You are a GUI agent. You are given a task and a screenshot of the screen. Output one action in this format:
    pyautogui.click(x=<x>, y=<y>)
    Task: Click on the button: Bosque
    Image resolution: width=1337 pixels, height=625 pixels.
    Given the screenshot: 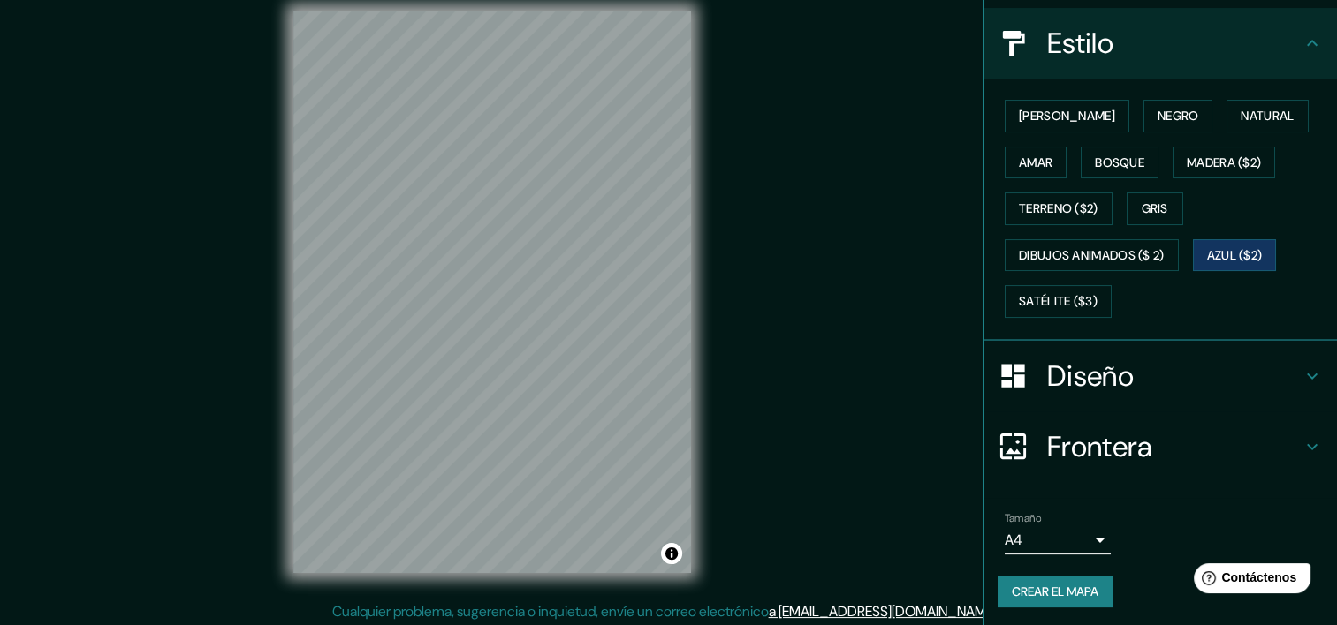 What is the action you would take?
    pyautogui.click(x=1119, y=163)
    